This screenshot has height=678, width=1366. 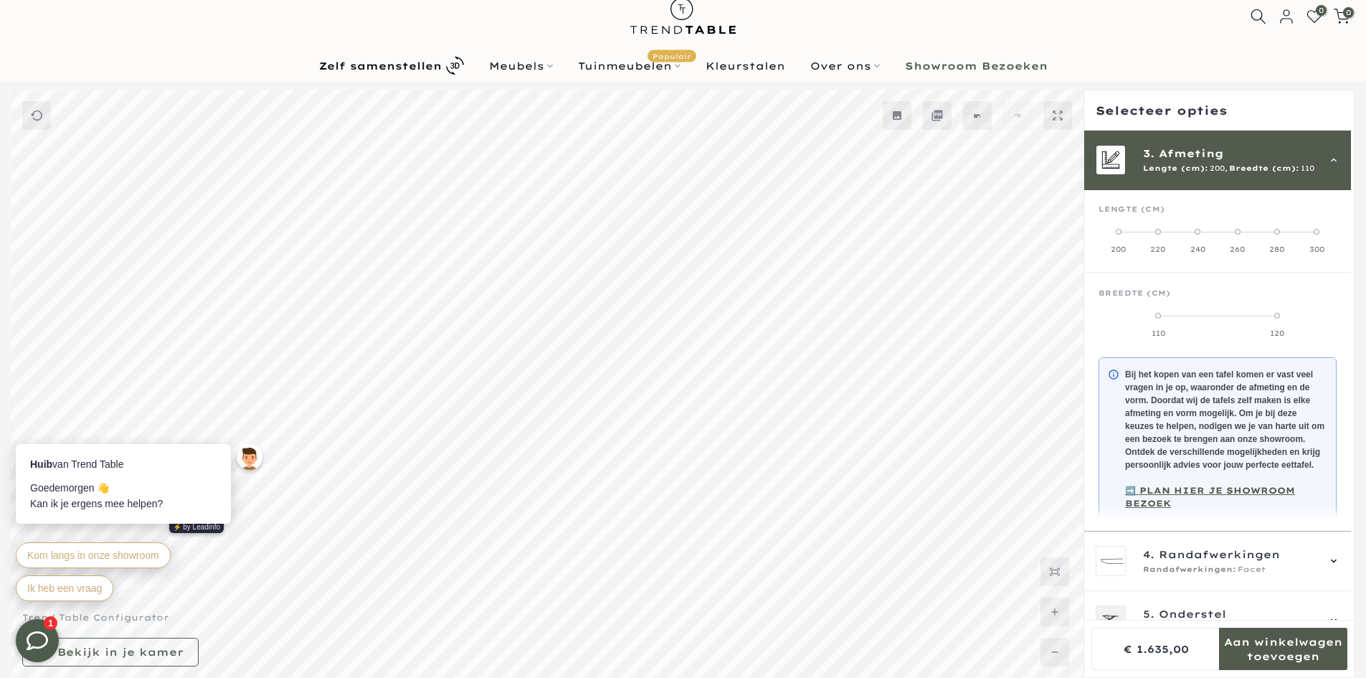 I want to click on a: ⚡️ by Leadinfo, so click(x=195, y=153).